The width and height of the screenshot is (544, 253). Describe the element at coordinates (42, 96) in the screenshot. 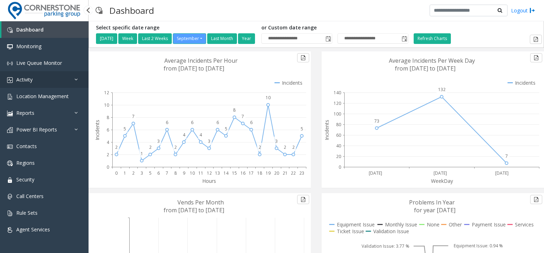

I see `span: Location Management` at that location.